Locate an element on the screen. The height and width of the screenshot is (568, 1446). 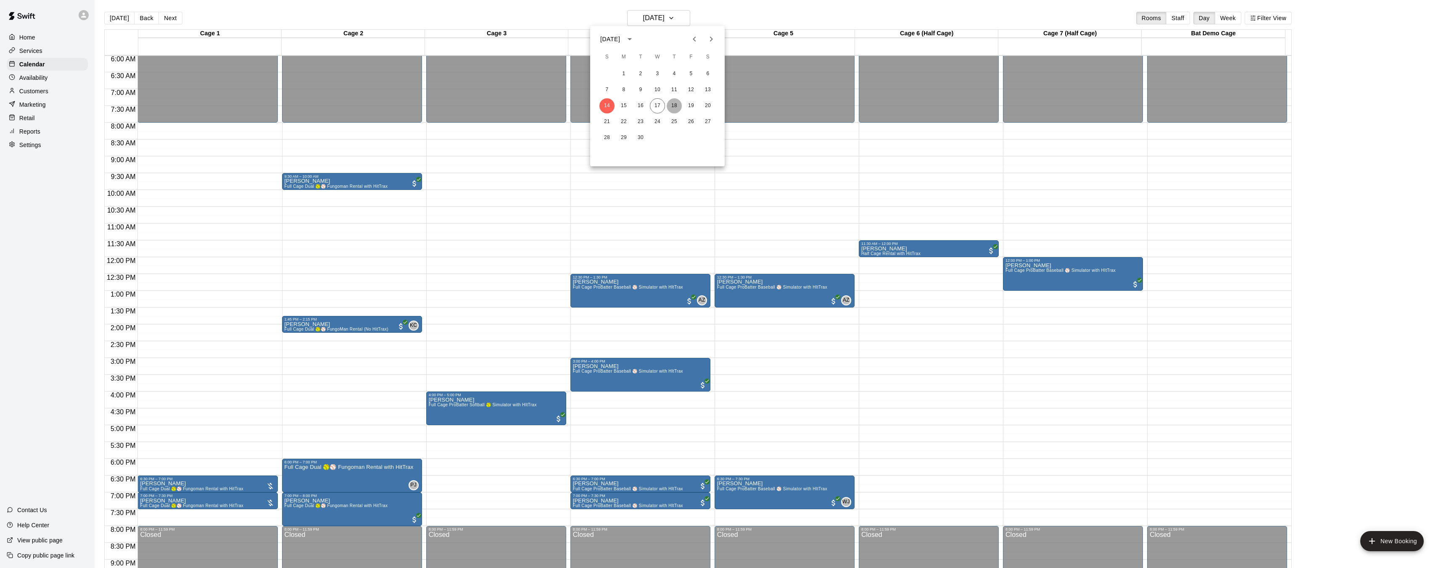
button: 29 is located at coordinates (624, 138).